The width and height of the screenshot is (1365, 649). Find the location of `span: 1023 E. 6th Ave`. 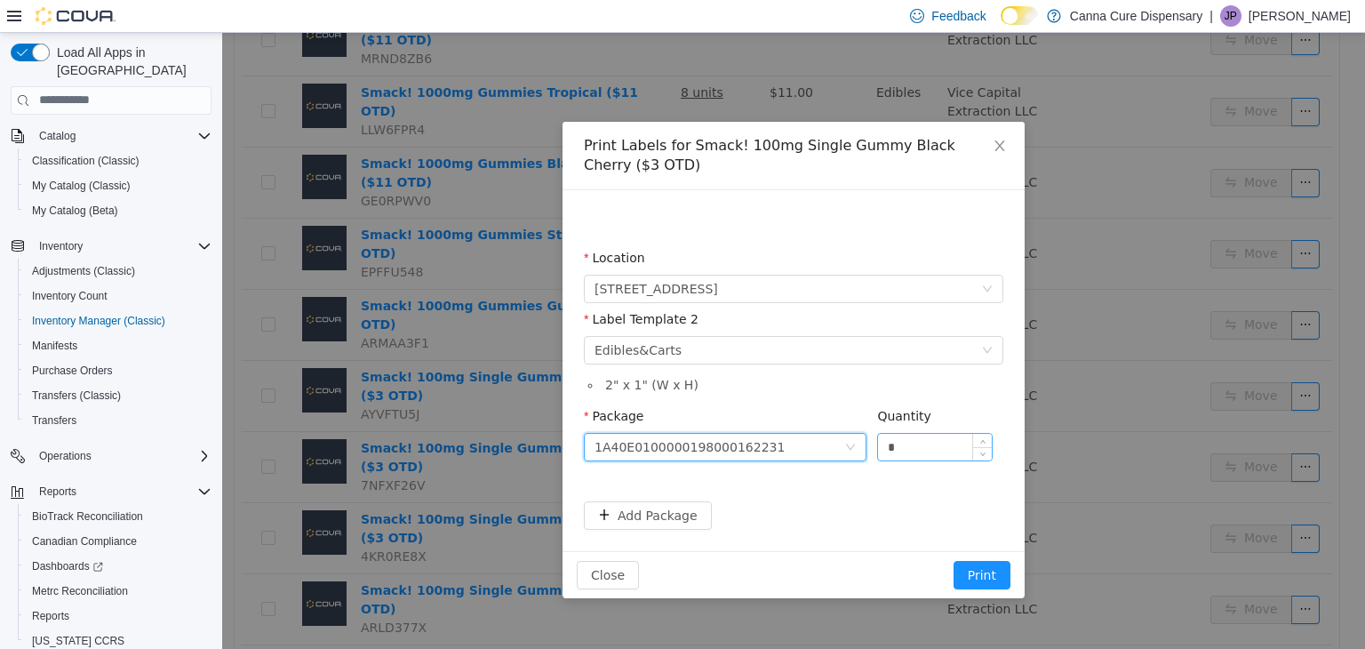

span: 1023 E. 6th Ave is located at coordinates (434, 256).